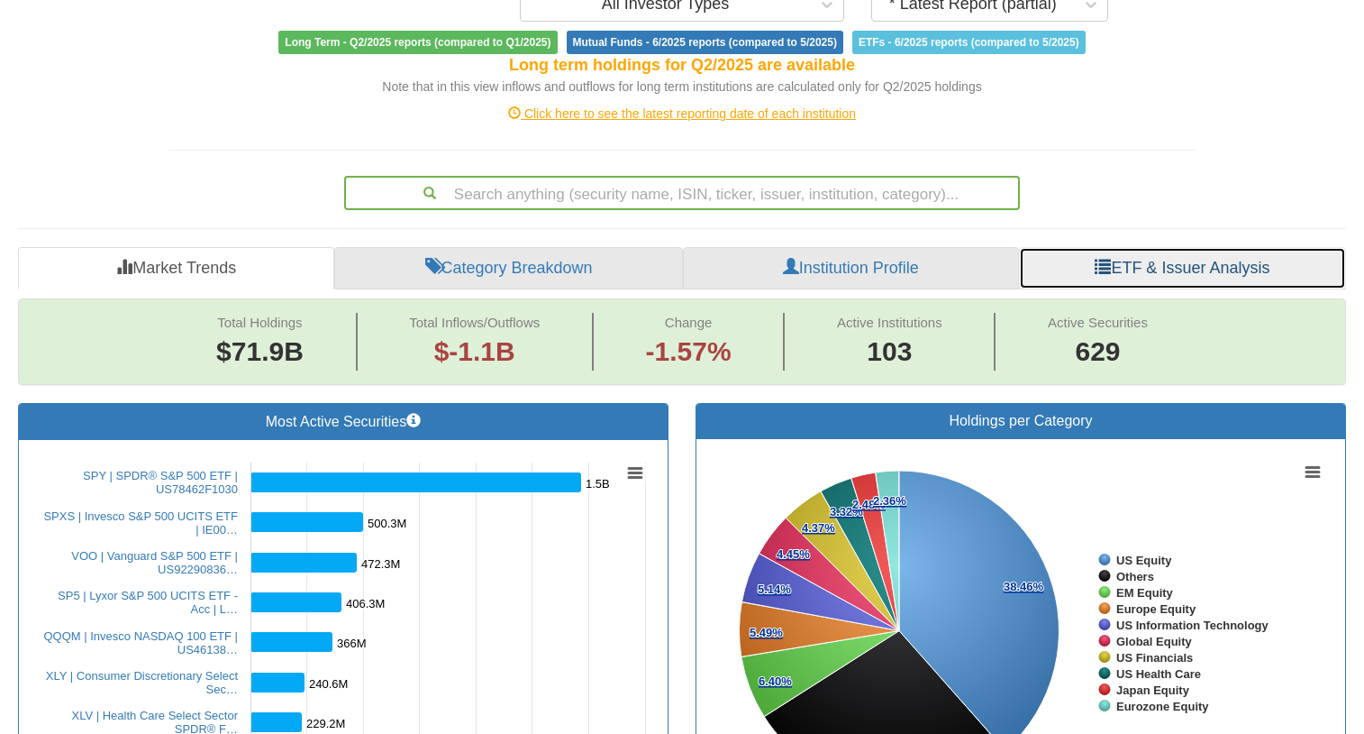 This screenshot has width=1364, height=734. What do you see at coordinates (1145, 592) in the screenshot?
I see `tspan: EM Equity` at bounding box center [1145, 592].